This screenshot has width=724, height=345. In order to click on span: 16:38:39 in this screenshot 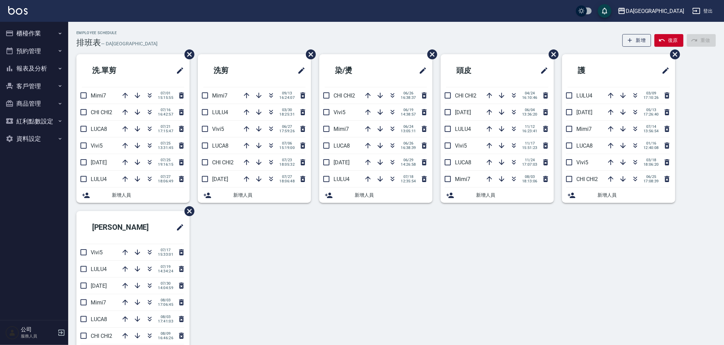, I will do `click(408, 148)`.